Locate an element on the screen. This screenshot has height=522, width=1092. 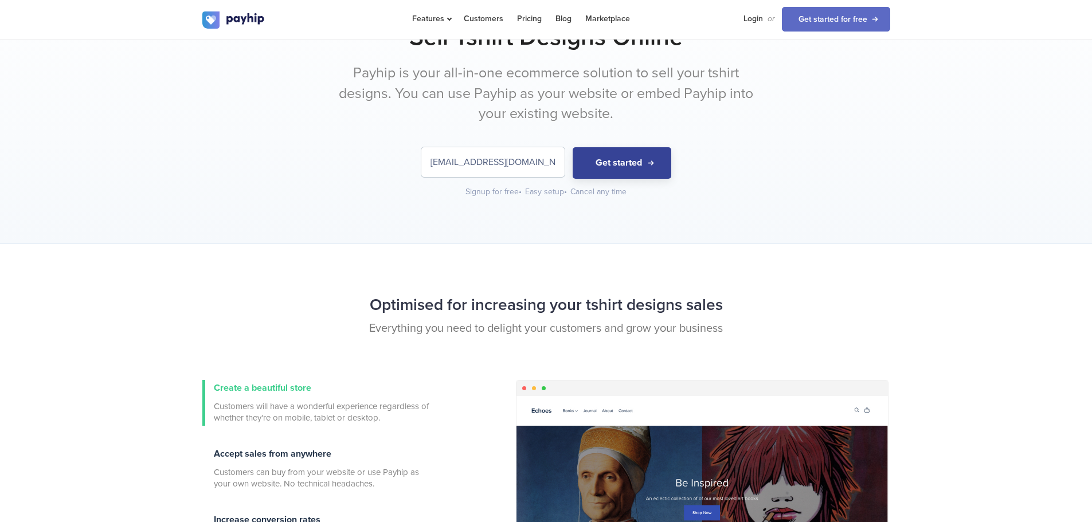
span: Accept sales from anywhere is located at coordinates (272, 454).